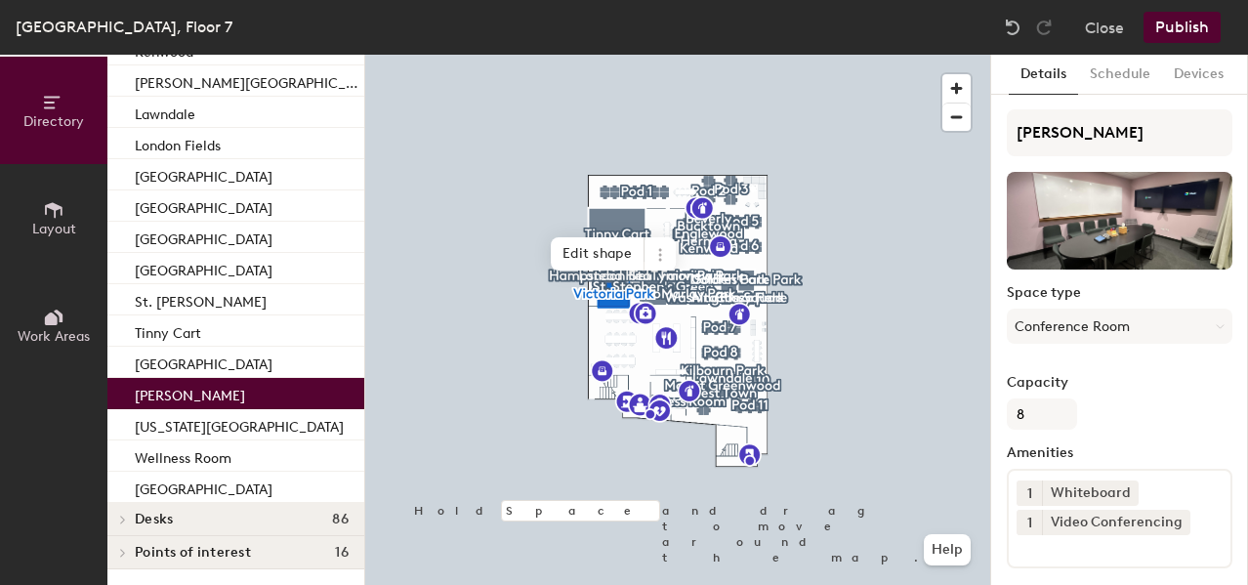  I want to click on p: Lawndale, so click(165, 111).